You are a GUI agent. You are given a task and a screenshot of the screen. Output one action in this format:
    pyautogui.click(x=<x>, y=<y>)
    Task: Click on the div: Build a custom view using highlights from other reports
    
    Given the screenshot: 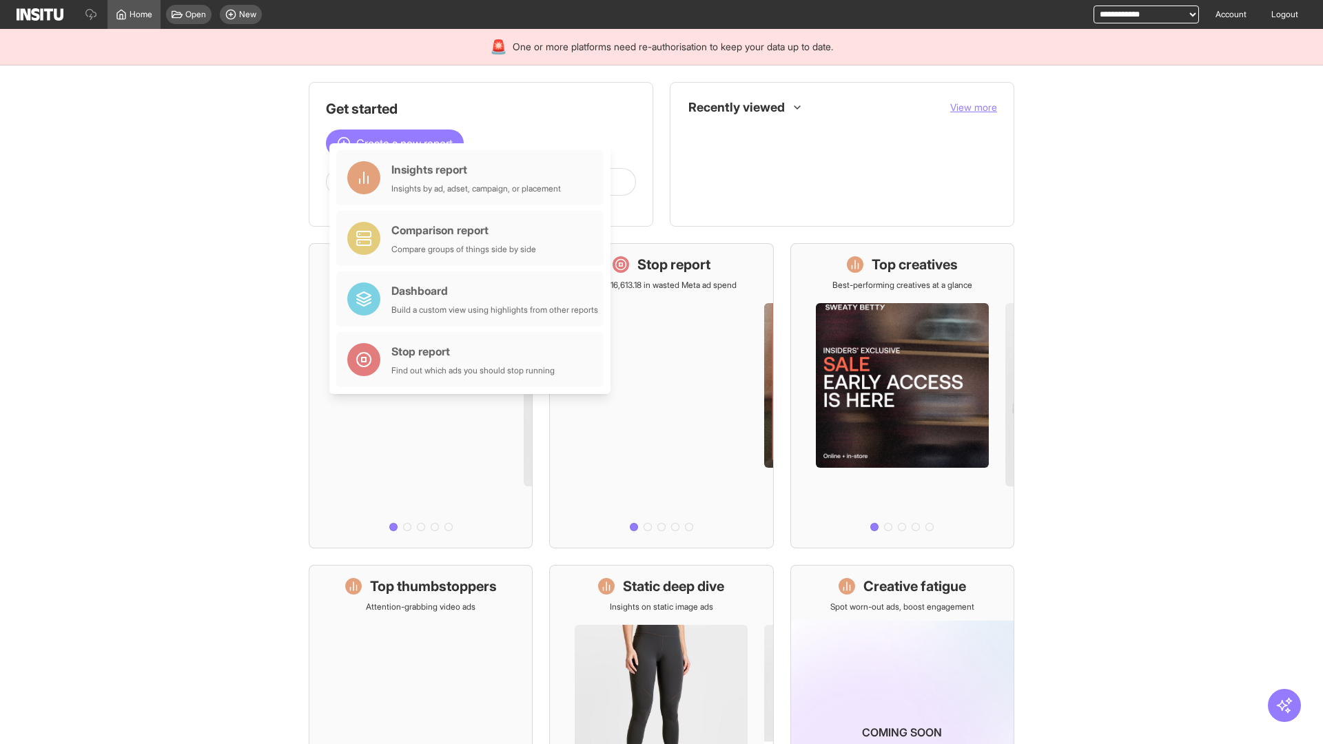 What is the action you would take?
    pyautogui.click(x=495, y=310)
    